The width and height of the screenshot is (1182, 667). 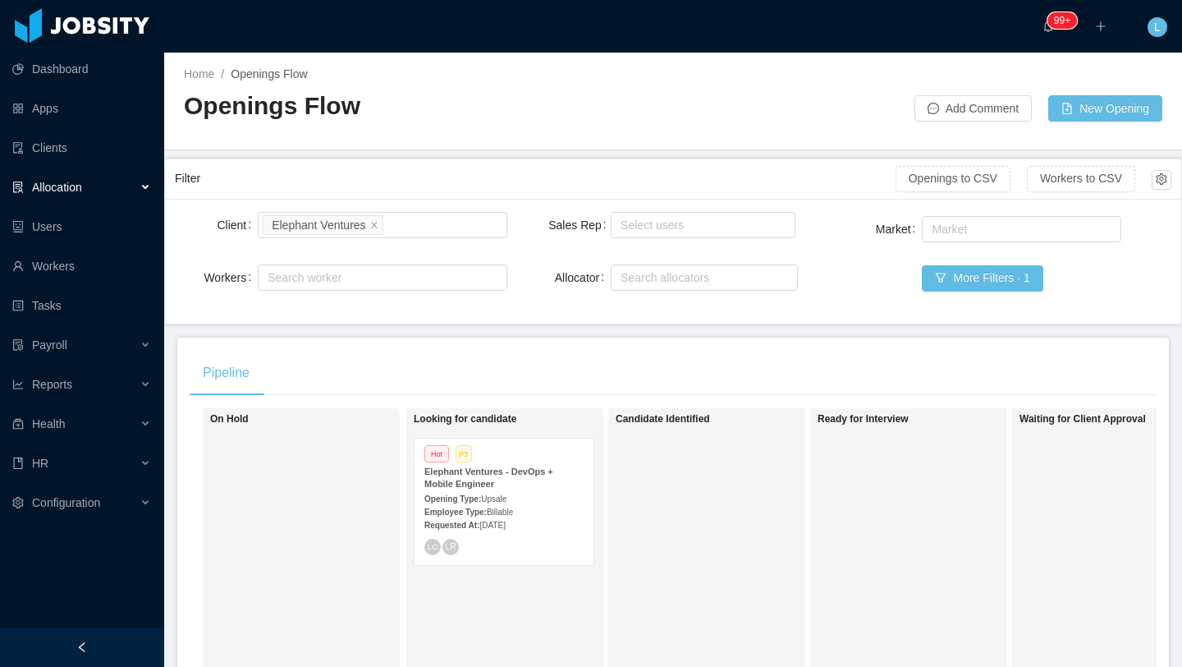 I want to click on strong: Requested At:, so click(x=452, y=525).